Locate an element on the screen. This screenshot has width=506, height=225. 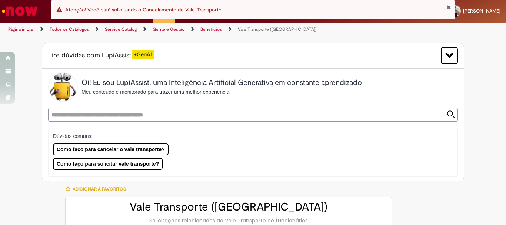
span: Meu conteúdo é monitorado para trazer uma melhor experiência is located at coordinates (155, 92).